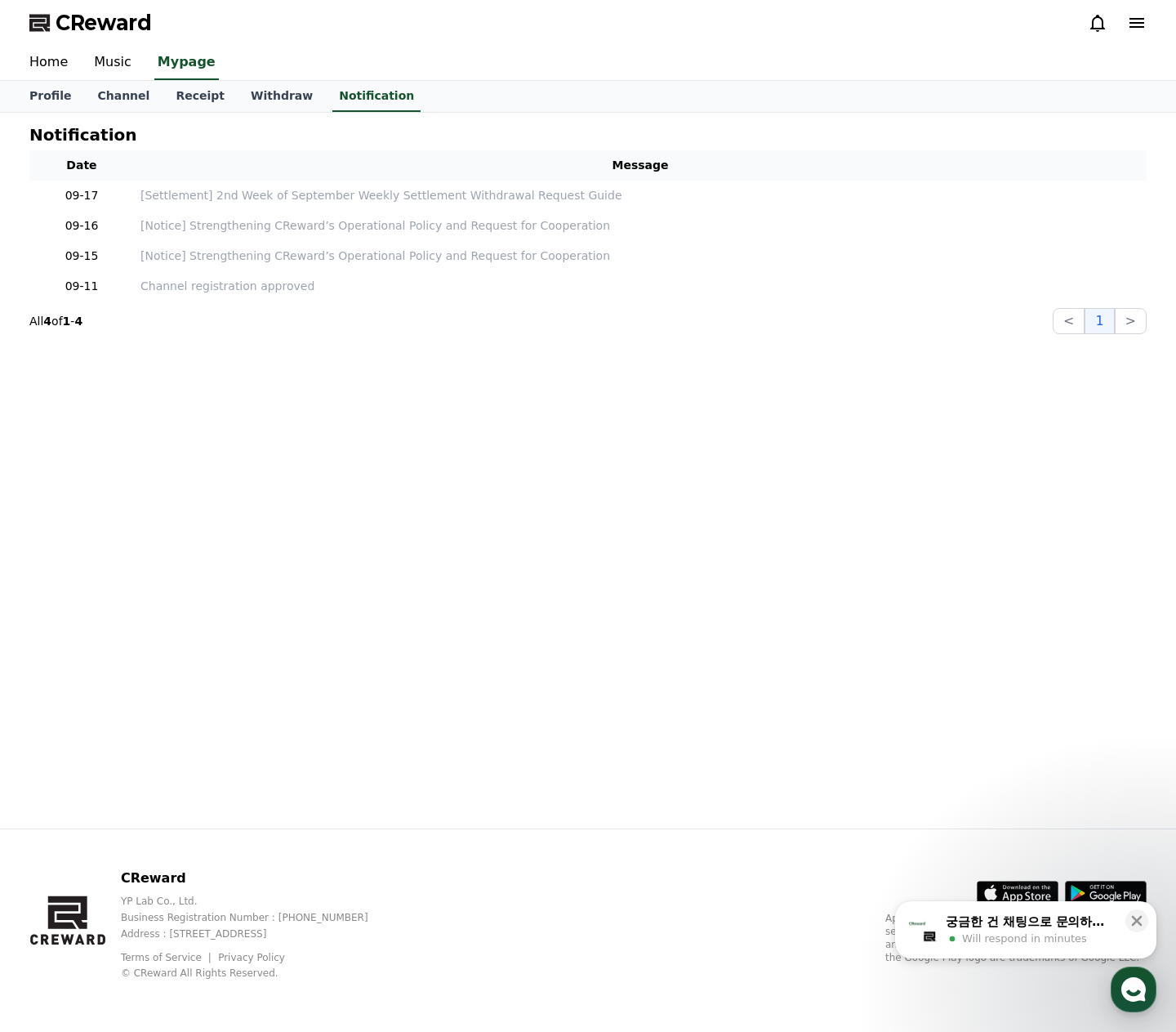 The height and width of the screenshot is (1032, 1176). Describe the element at coordinates (67, 321) in the screenshot. I see `strong: 1` at that location.